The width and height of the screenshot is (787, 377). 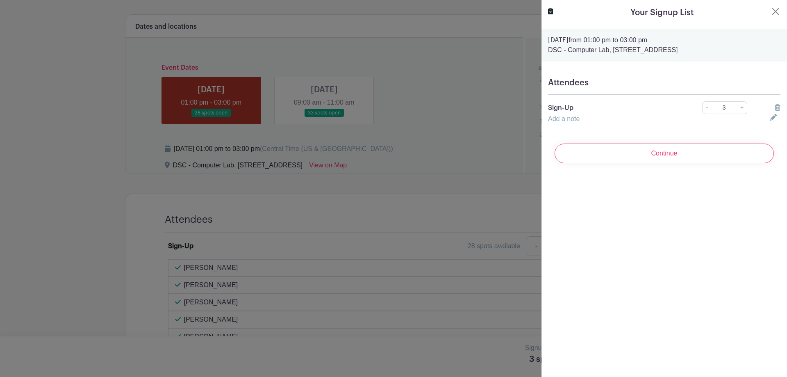 I want to click on h5: Attendees, so click(x=664, y=83).